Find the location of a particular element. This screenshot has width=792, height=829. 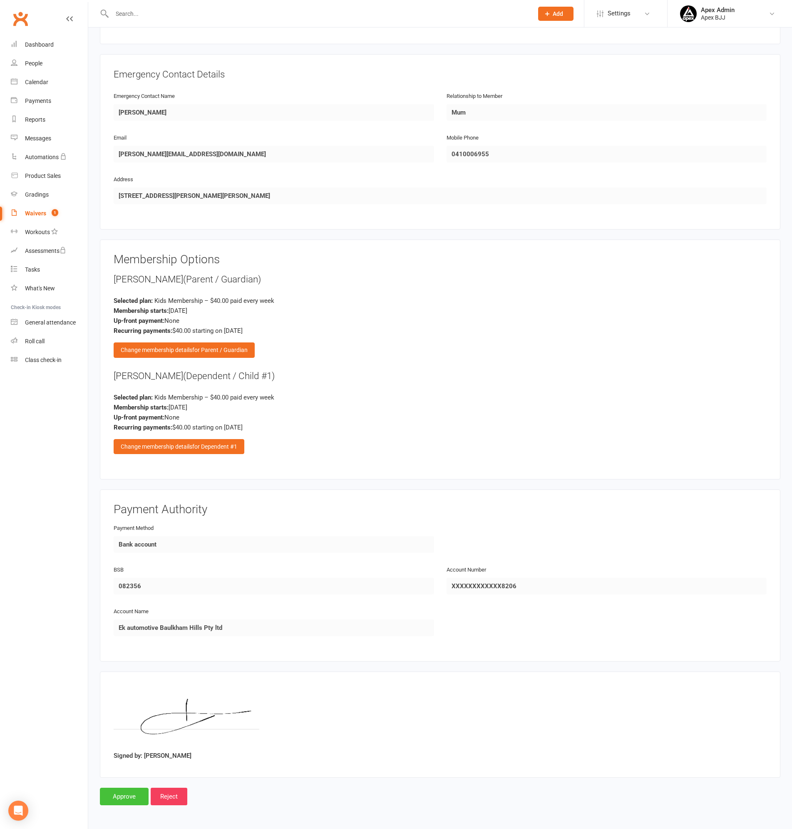

a: Clubworx is located at coordinates (20, 19).